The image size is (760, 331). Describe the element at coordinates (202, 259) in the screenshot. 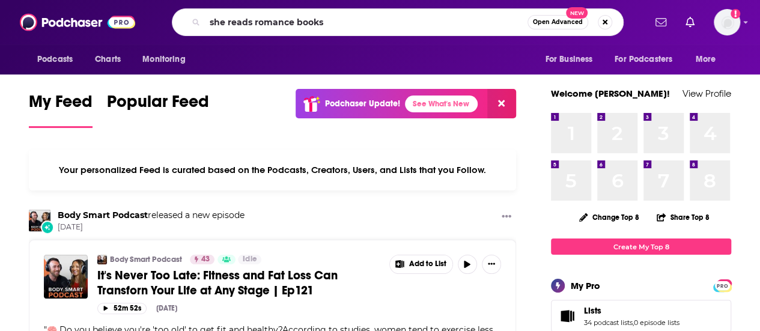

I see `a: 43` at that location.